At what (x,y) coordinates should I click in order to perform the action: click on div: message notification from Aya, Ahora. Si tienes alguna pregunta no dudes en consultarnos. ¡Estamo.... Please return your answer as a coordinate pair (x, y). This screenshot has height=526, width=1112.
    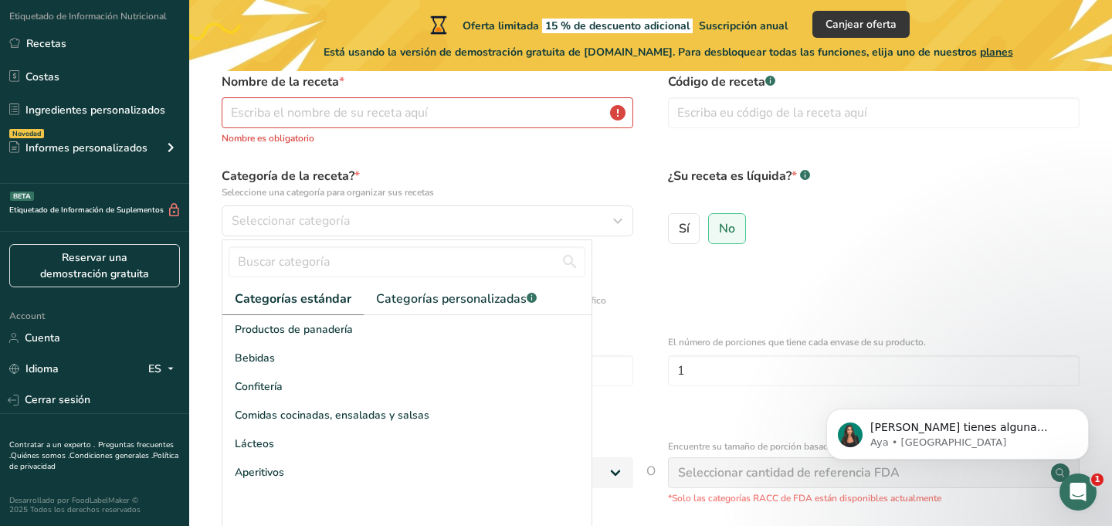
    Looking at the image, I should click on (154, 58).